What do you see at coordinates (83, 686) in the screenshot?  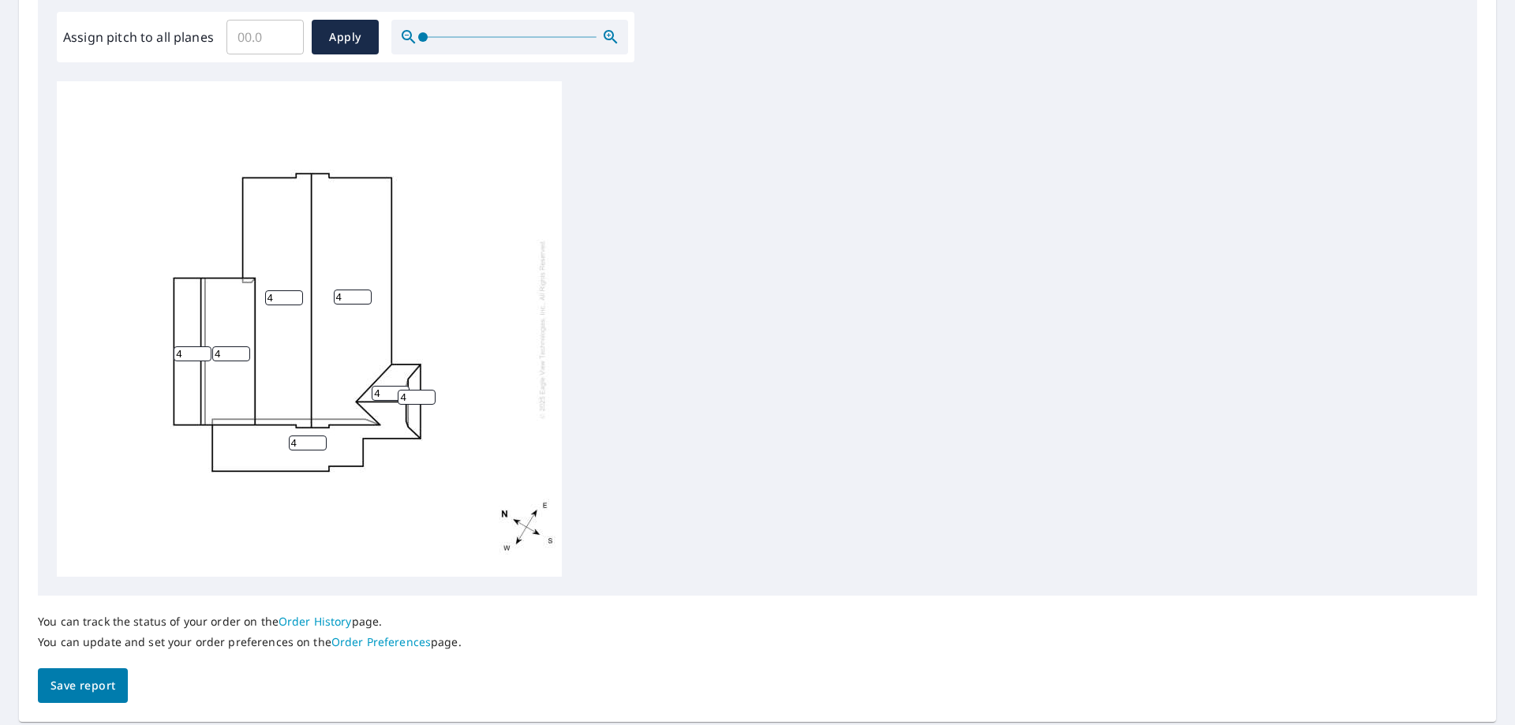 I see `button: Save report` at bounding box center [83, 686].